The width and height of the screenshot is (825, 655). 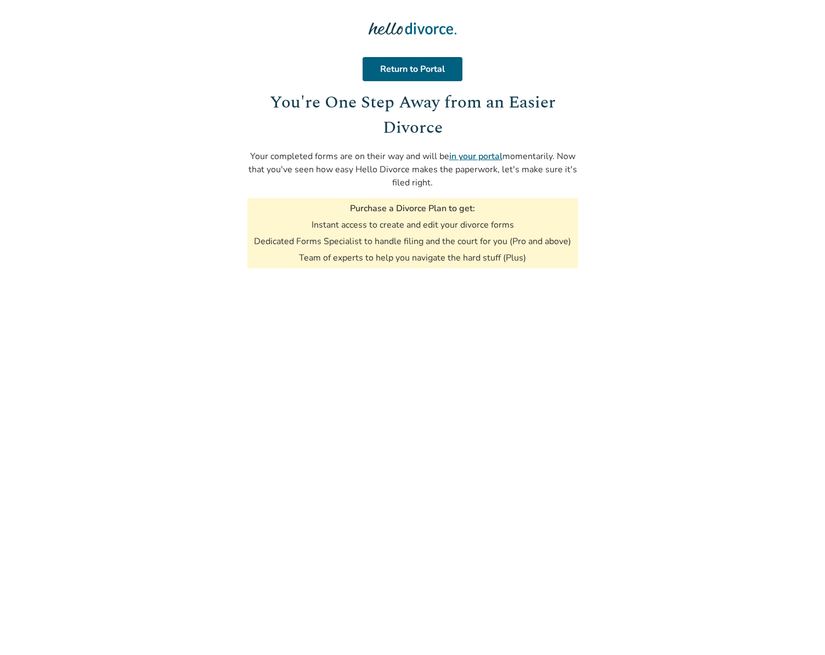 What do you see at coordinates (475, 156) in the screenshot?
I see `a: in your portal` at bounding box center [475, 156].